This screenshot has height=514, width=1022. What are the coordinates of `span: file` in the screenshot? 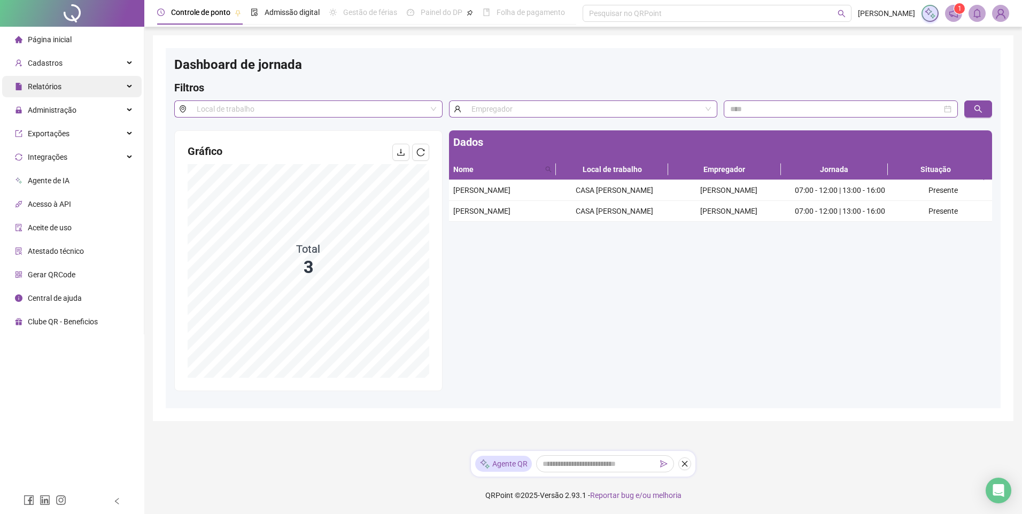 It's located at (19, 87).